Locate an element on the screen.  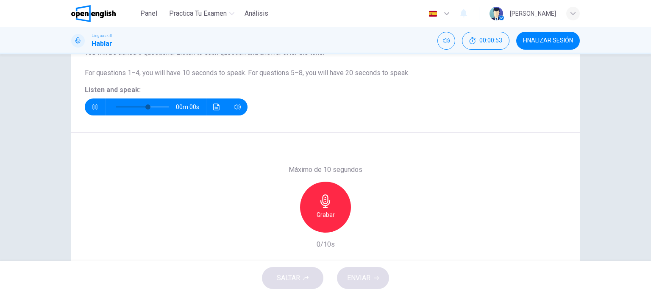
button: Haz clic para ver la transcripción del audio is located at coordinates (217, 107).